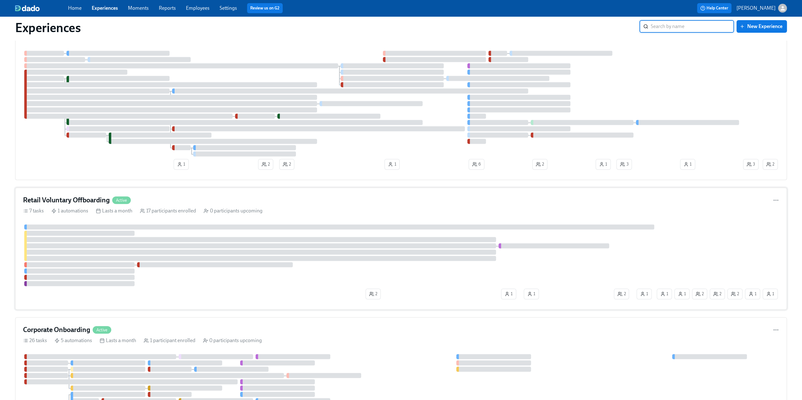 This screenshot has height=400, width=802. I want to click on a: New Experience, so click(761, 26).